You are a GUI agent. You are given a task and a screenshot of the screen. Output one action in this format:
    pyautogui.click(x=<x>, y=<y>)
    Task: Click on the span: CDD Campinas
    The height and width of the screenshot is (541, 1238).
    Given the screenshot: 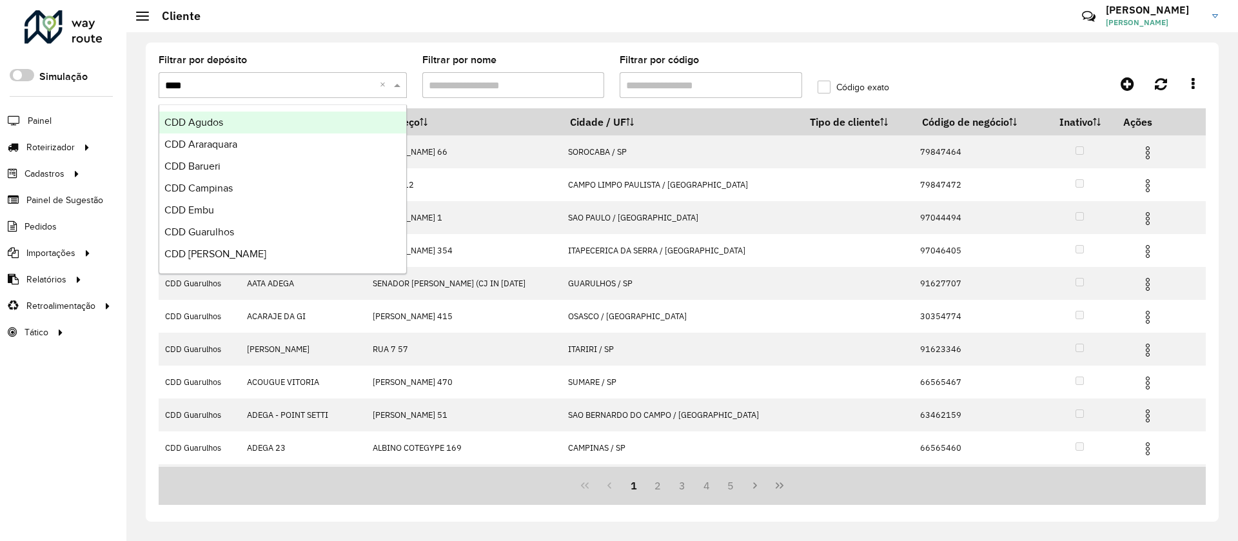 What is the action you would take?
    pyautogui.click(x=199, y=188)
    